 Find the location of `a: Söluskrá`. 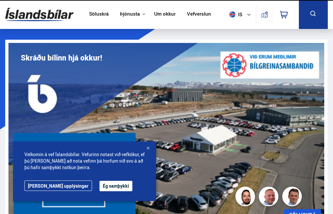

a: Söluskrá is located at coordinates (99, 14).